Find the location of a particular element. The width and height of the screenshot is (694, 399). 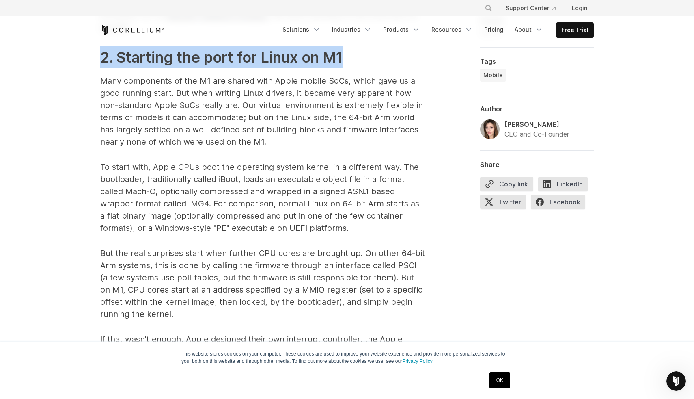

div: CEO and Co-Founder is located at coordinates (537, 134).